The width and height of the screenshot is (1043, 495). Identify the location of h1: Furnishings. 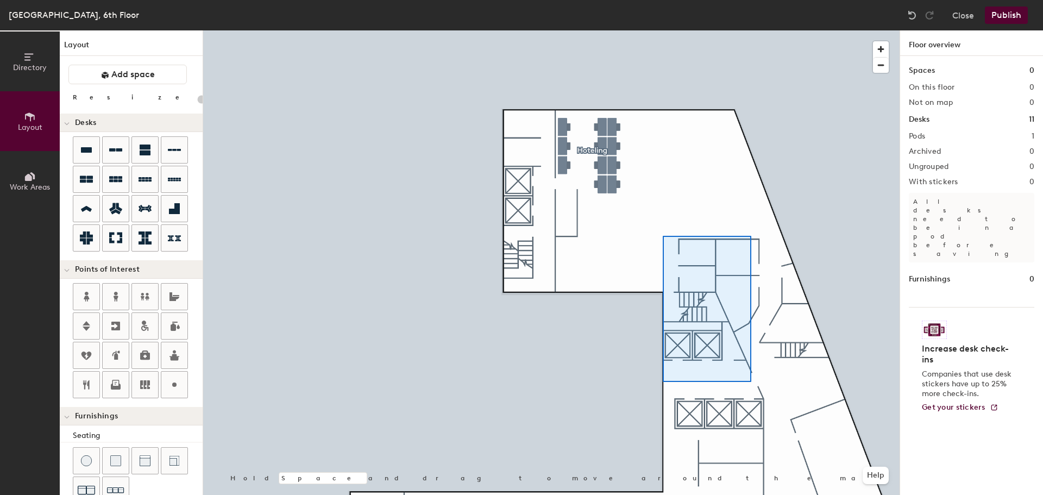
(930, 279).